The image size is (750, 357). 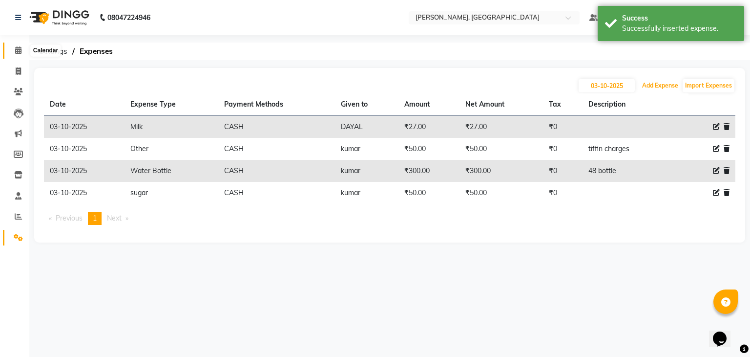 I want to click on th: Amount, so click(x=429, y=105).